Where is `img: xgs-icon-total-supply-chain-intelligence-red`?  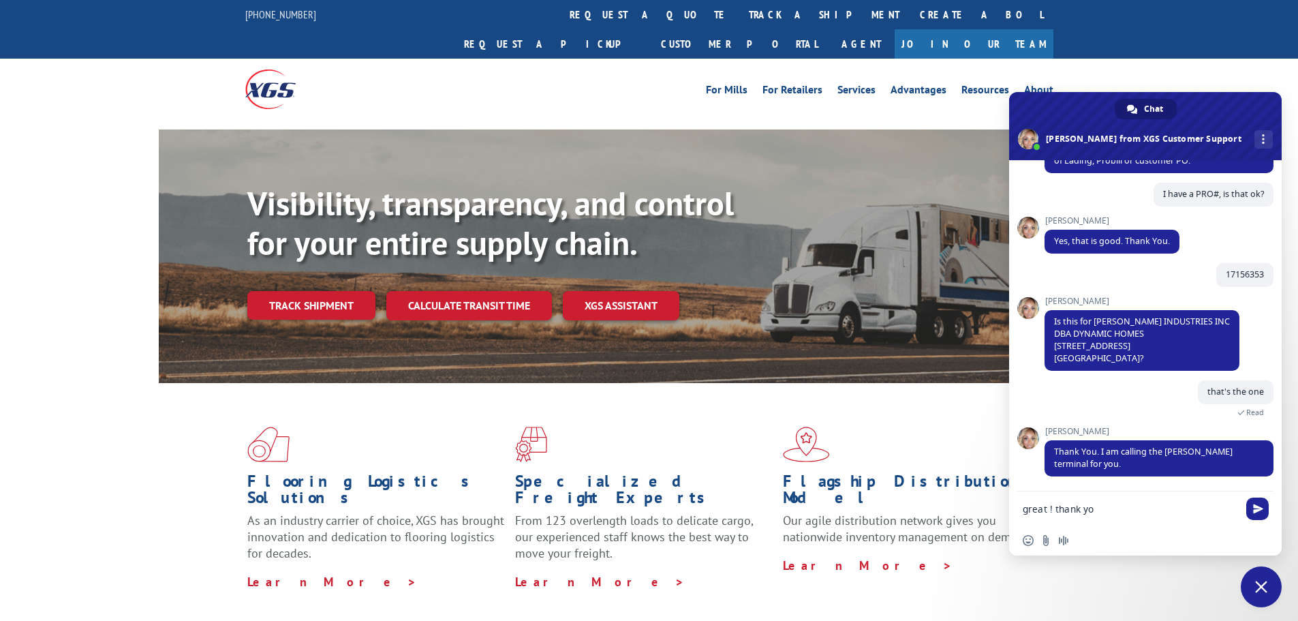 img: xgs-icon-total-supply-chain-intelligence-red is located at coordinates (268, 444).